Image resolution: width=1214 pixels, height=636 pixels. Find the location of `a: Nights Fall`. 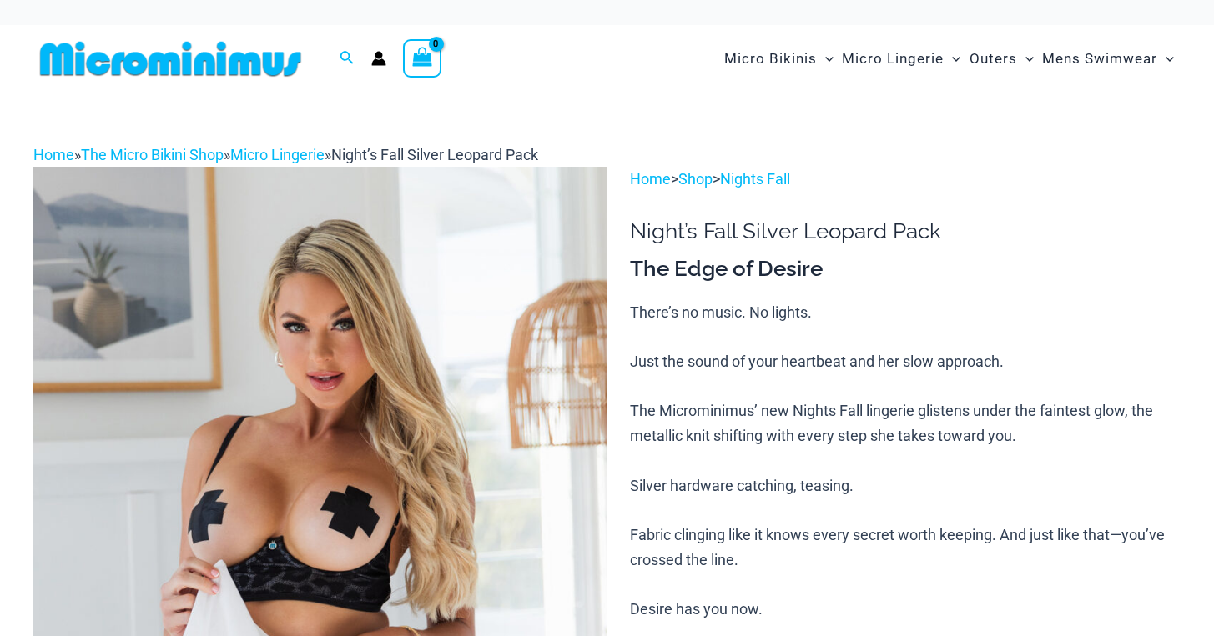

a: Nights Fall is located at coordinates (755, 178).